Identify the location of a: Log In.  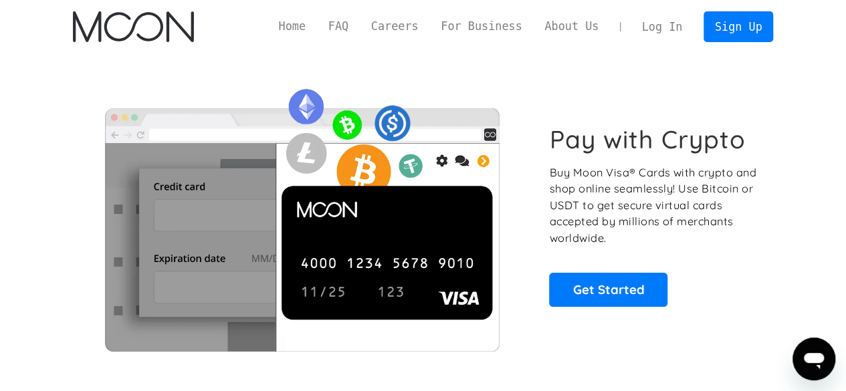
(662, 27).